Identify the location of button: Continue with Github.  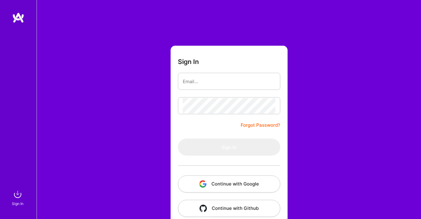
(229, 209).